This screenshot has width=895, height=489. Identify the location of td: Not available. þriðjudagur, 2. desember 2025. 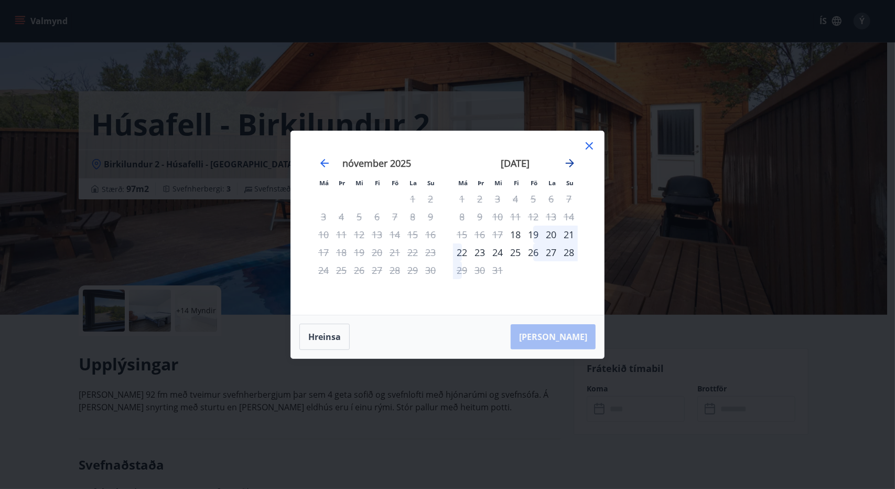
(480, 199).